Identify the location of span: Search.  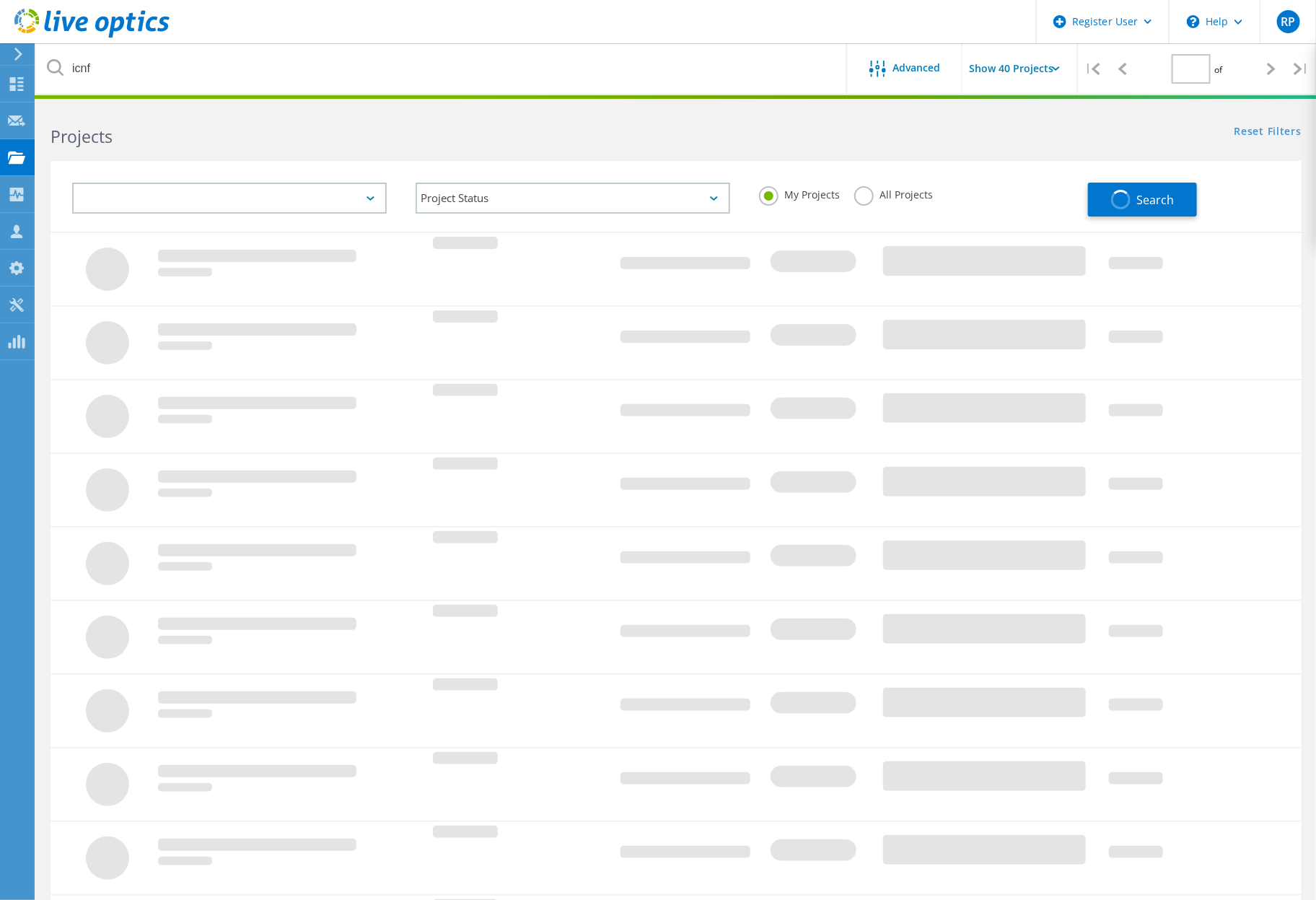
(1155, 200).